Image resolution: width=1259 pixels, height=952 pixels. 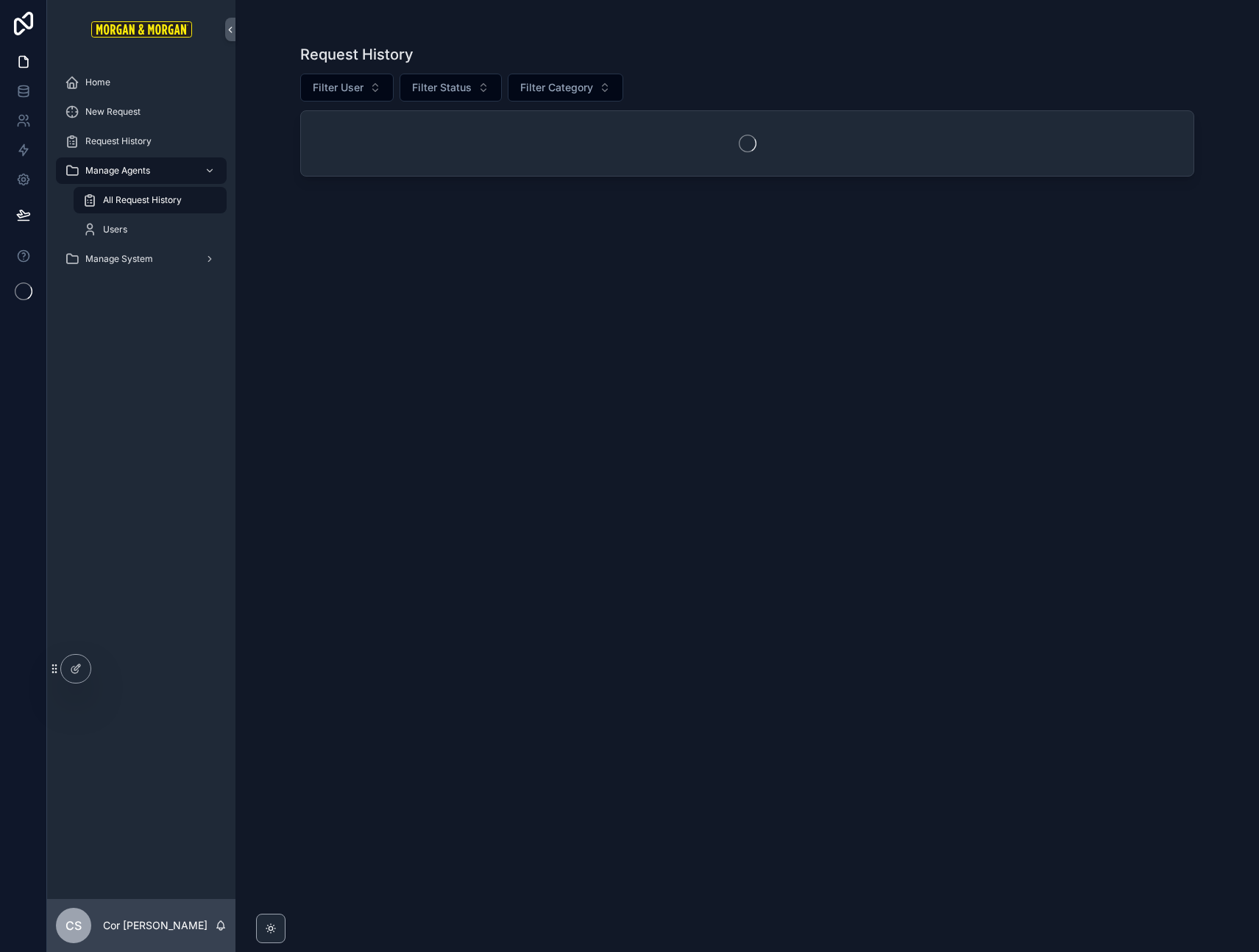 What do you see at coordinates (142, 200) in the screenshot?
I see `span: All Request History` at bounding box center [142, 200].